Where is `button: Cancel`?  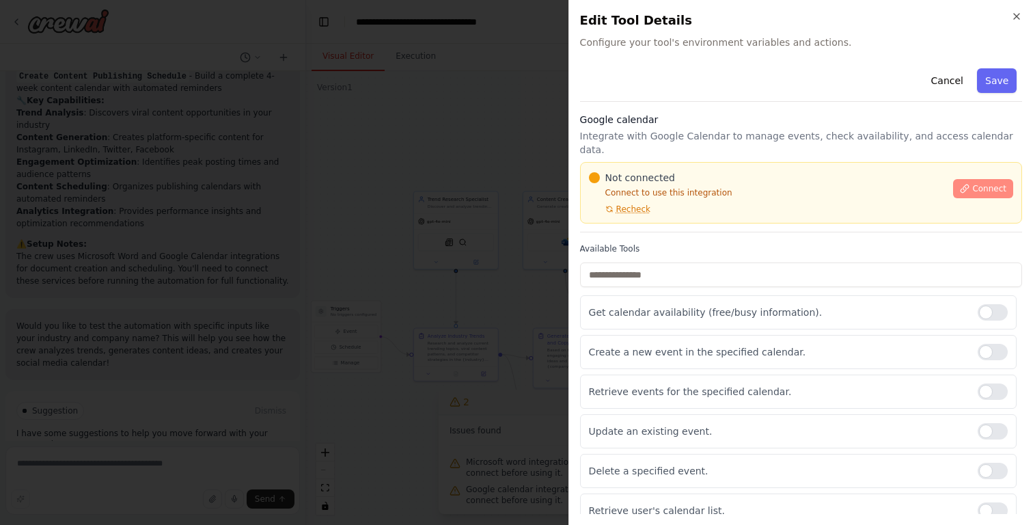
button: Cancel is located at coordinates (946, 81).